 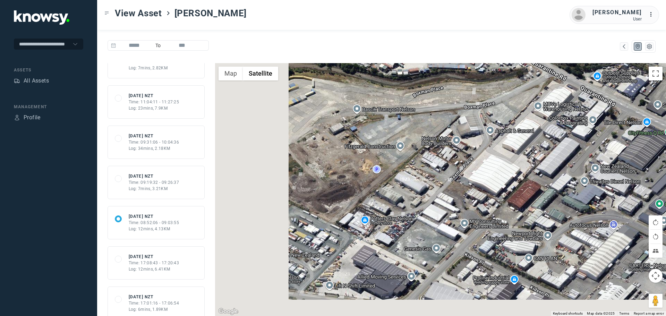 I want to click on div: List, so click(x=649, y=46).